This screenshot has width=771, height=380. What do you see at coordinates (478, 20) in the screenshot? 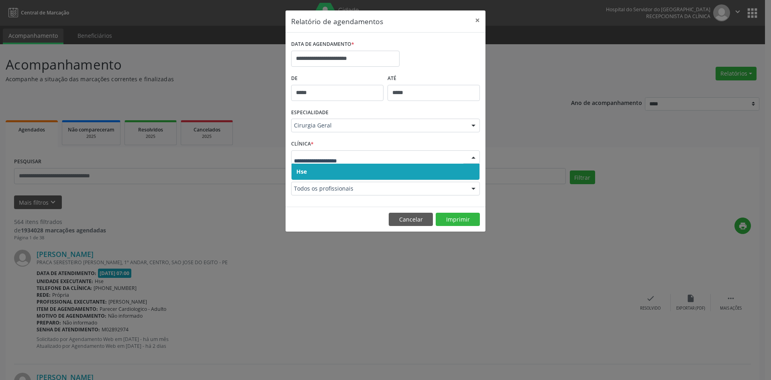
I see `button: Close` at bounding box center [478, 20].